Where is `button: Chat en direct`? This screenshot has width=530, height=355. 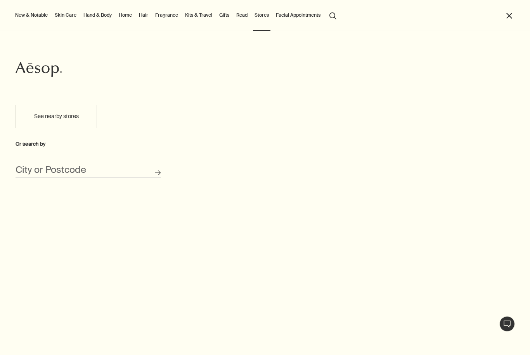 button: Chat en direct is located at coordinates (507, 324).